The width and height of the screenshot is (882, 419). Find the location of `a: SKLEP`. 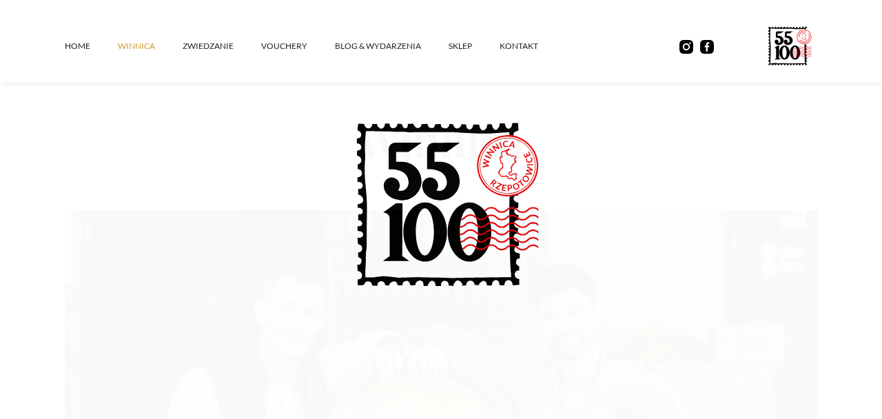

a: SKLEP is located at coordinates (474, 46).